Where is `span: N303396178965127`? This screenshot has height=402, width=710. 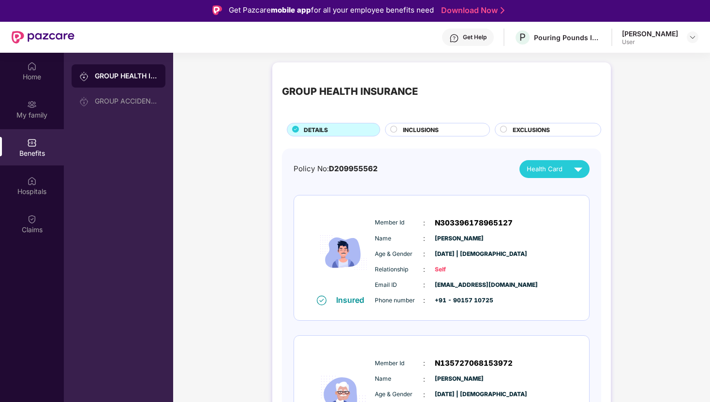 span: N303396178965127 is located at coordinates (474, 223).